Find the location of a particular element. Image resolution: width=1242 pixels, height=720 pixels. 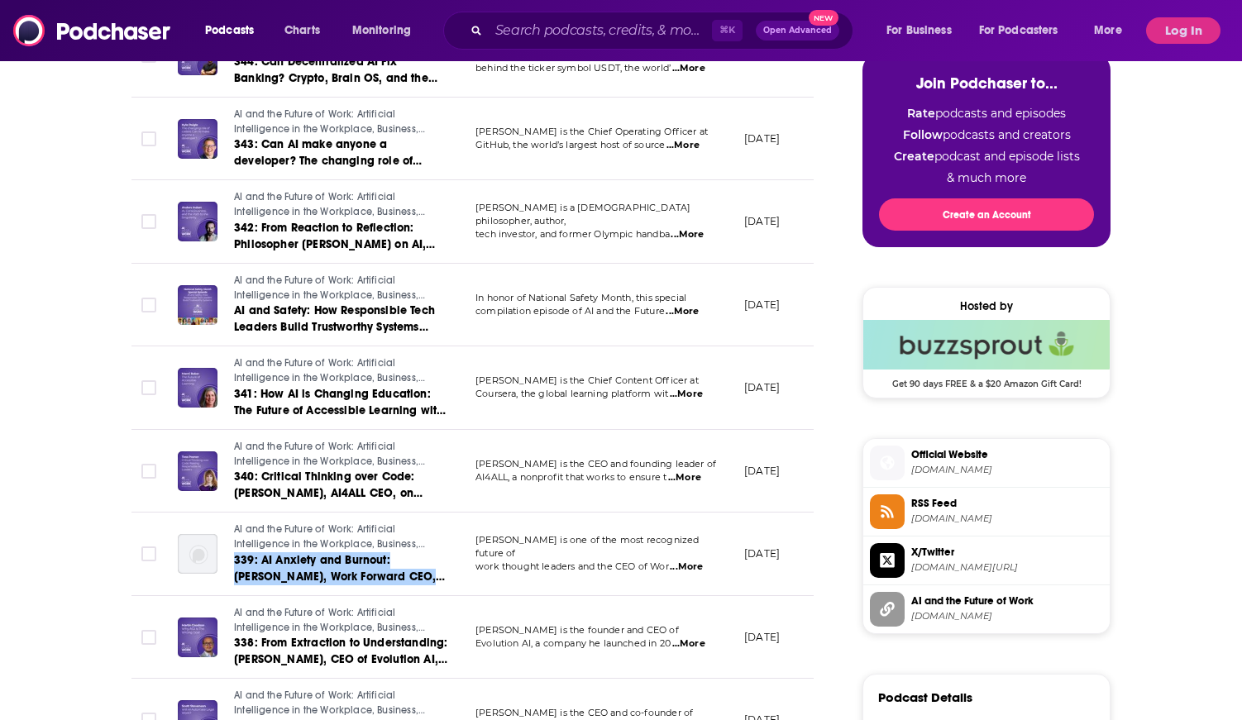

img: Podchaser - Follow, Share and Rate Podcasts is located at coordinates (93, 31).